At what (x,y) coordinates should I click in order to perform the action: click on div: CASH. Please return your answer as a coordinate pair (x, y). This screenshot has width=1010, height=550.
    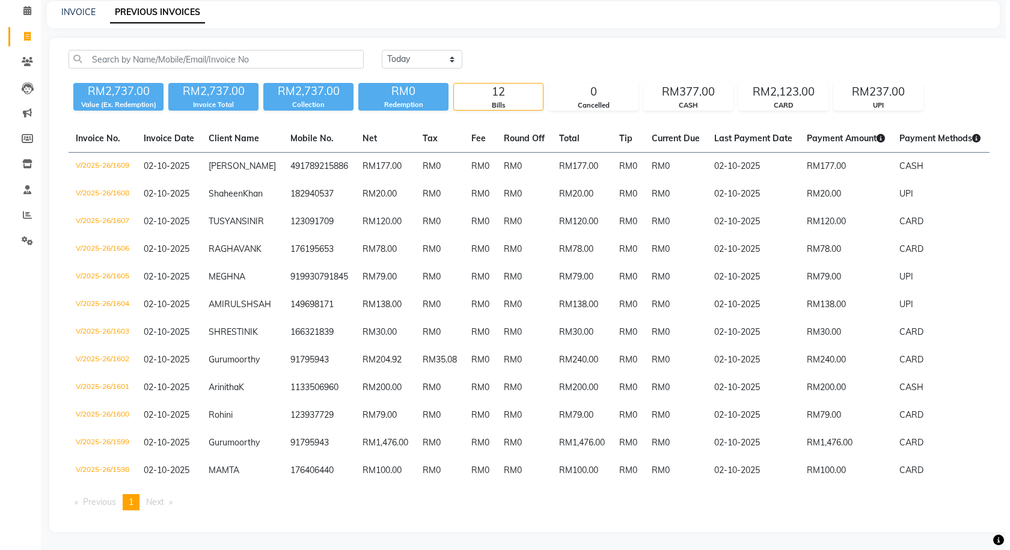
    Looking at the image, I should click on (683, 105).